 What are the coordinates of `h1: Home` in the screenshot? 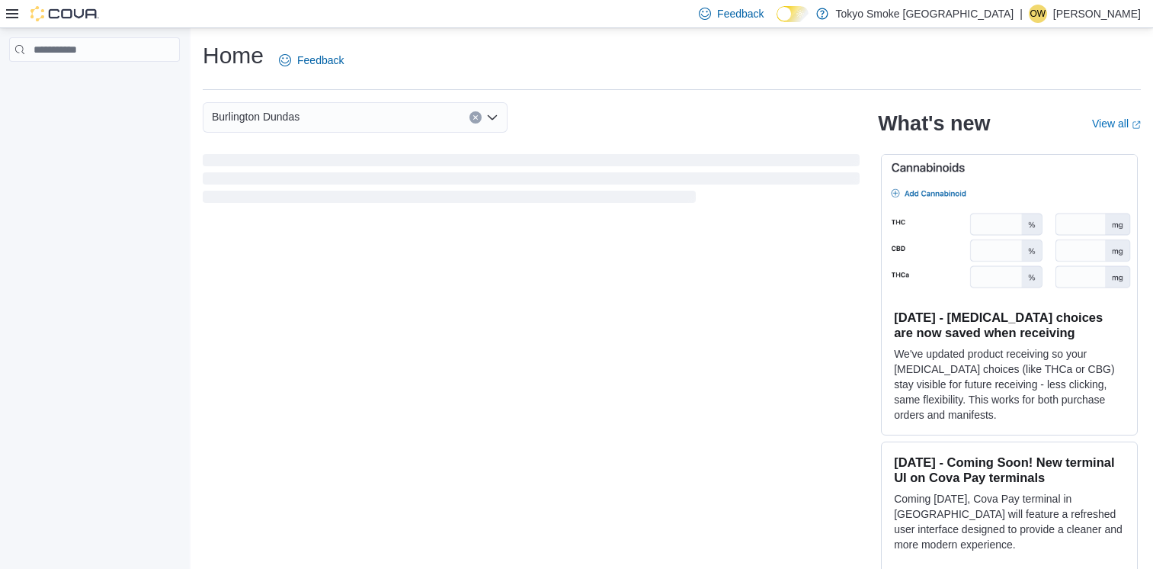 It's located at (233, 56).